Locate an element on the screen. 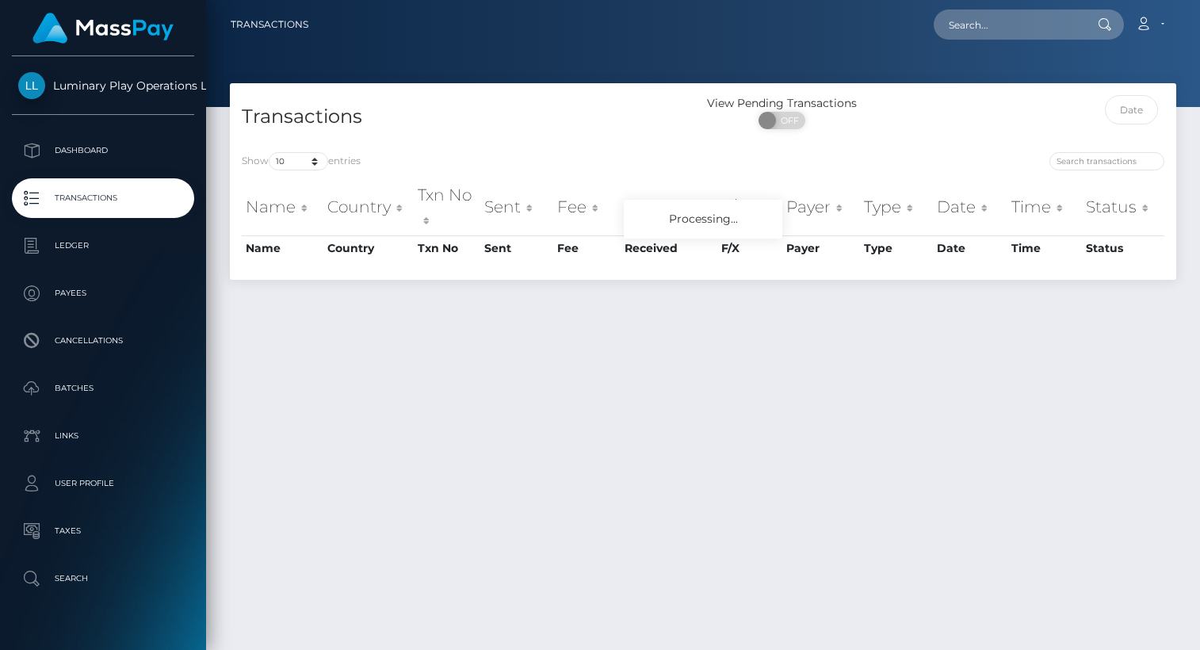 This screenshot has height=650, width=1200. a: Ledger is located at coordinates (103, 246).